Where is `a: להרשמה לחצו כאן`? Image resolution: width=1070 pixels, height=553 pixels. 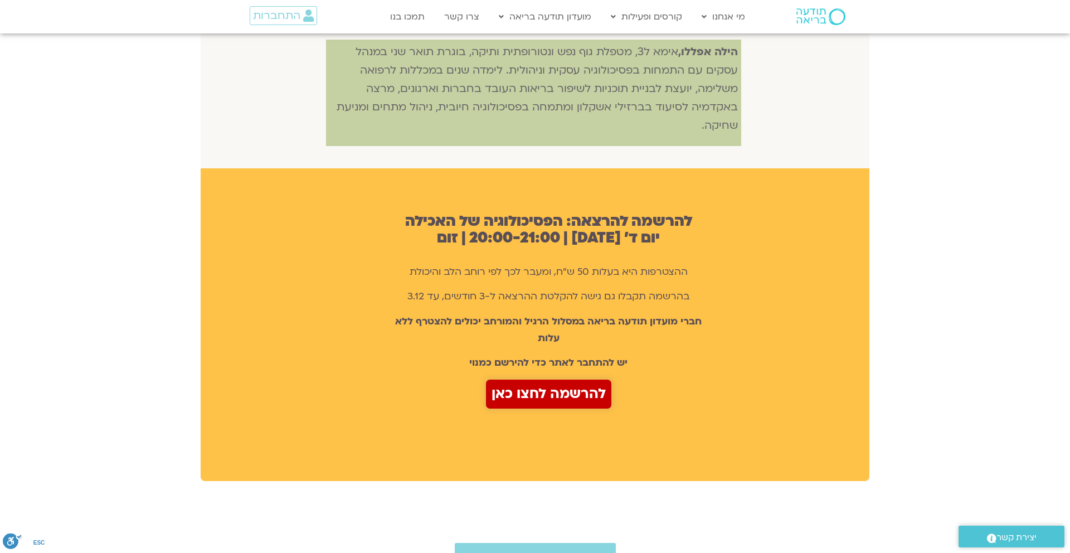 a: להרשמה לחצו כאן is located at coordinates (549, 394).